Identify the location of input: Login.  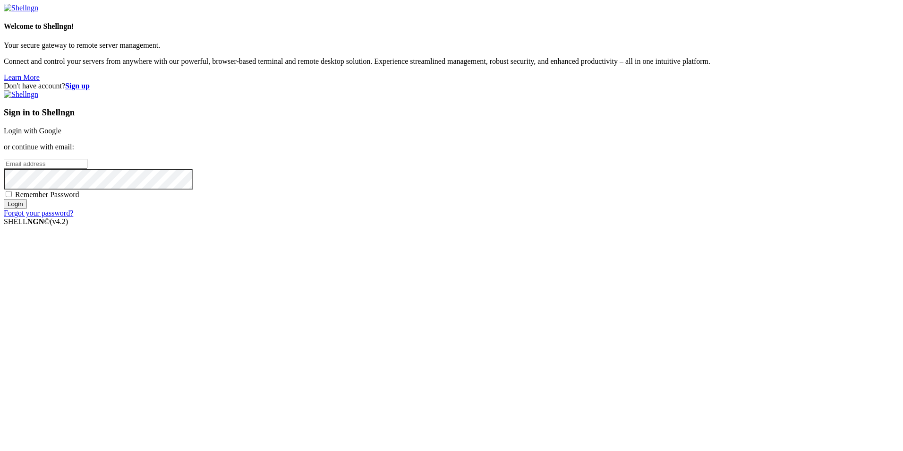
(15, 204).